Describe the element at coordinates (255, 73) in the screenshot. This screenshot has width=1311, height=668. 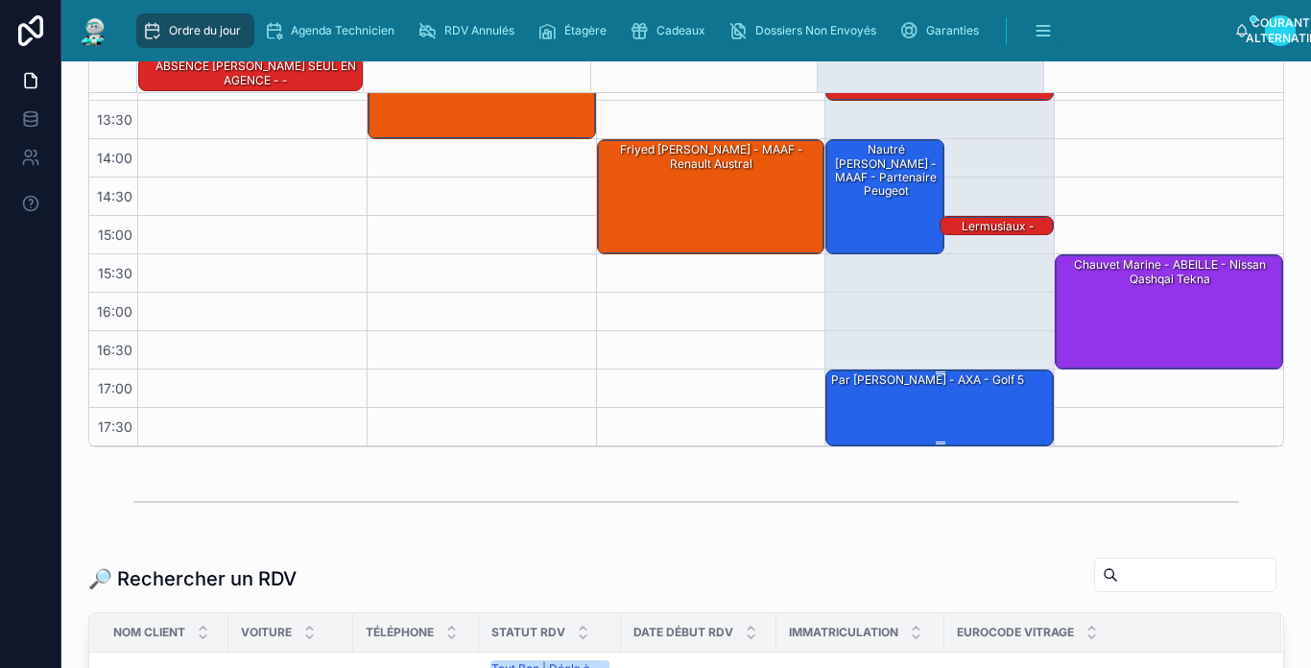
I see `div: ABSENCE DANY,MICHEL SEUL EN AGENCE - -` at that location.